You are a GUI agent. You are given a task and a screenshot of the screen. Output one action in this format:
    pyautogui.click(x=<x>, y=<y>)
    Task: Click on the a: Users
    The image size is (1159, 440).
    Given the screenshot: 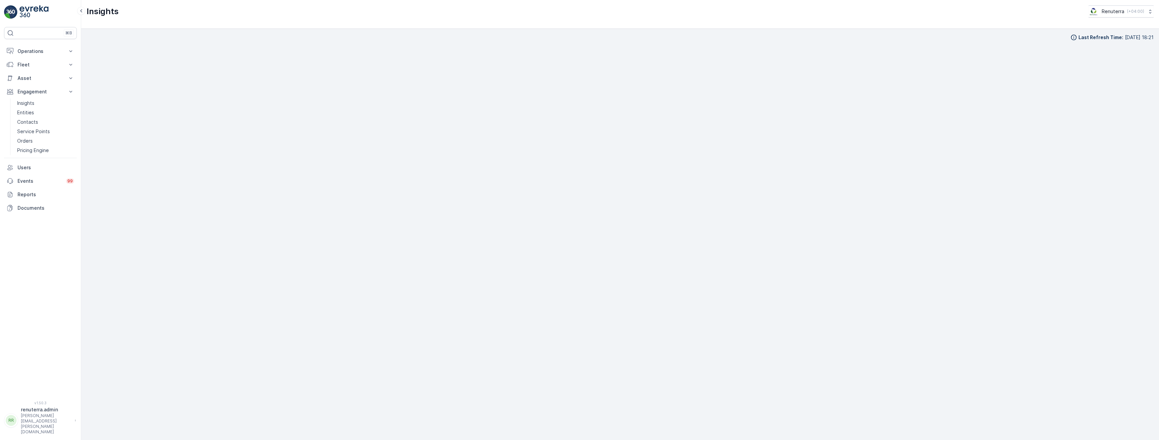 What is the action you would take?
    pyautogui.click(x=40, y=167)
    